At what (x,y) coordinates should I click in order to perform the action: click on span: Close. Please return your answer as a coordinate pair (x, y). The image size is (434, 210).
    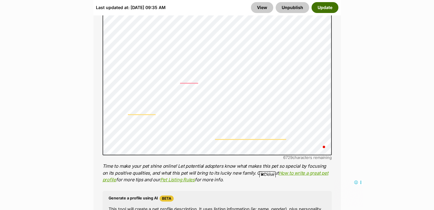
    Looking at the image, I should click on (268, 174).